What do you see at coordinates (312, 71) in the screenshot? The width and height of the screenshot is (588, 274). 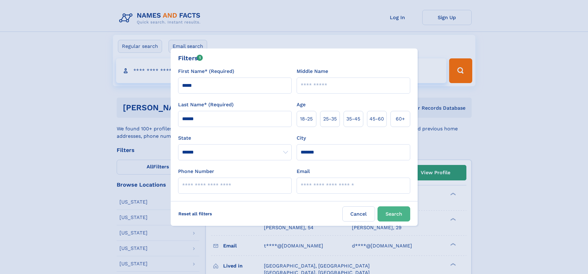 I see `label: Middle Name` at bounding box center [312, 71].